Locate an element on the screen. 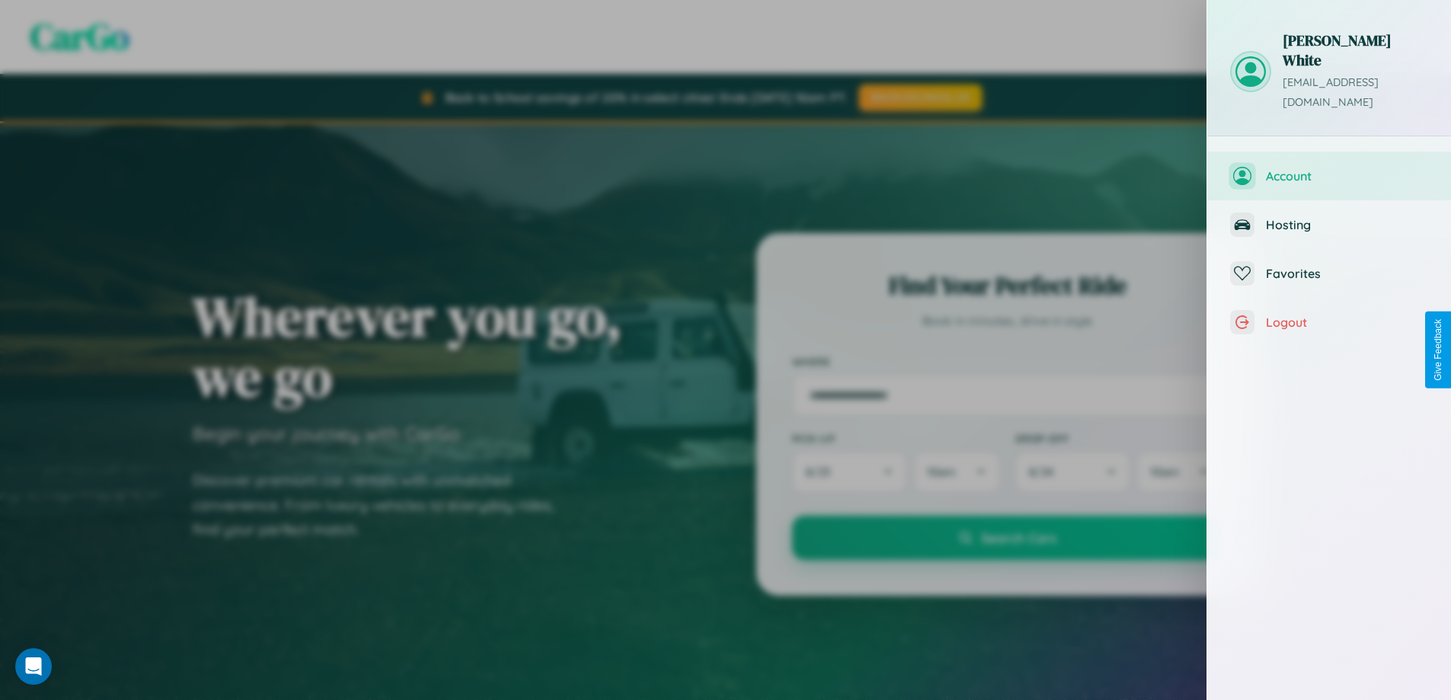  div: Give Feedback is located at coordinates (1438, 350).